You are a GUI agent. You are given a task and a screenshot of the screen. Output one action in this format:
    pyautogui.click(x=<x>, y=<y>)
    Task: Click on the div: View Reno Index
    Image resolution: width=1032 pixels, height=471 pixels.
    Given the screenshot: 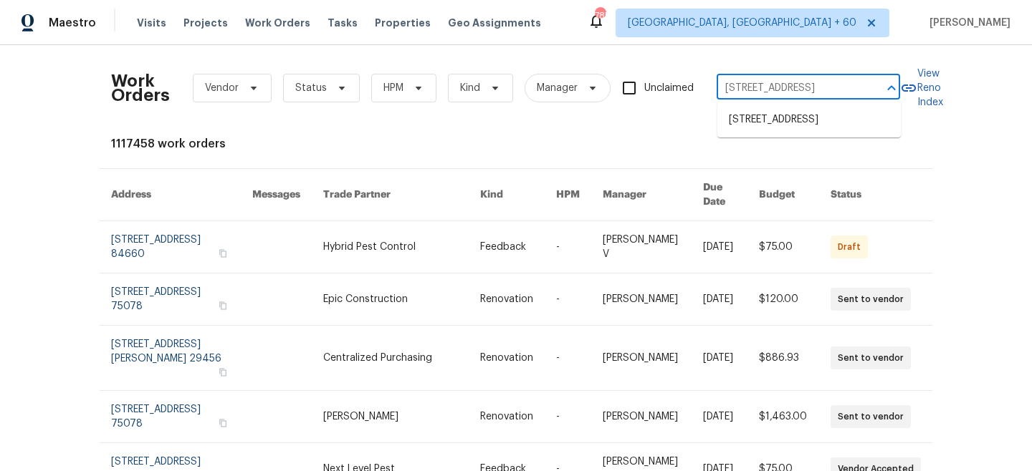 What is the action you would take?
    pyautogui.click(x=921, y=88)
    